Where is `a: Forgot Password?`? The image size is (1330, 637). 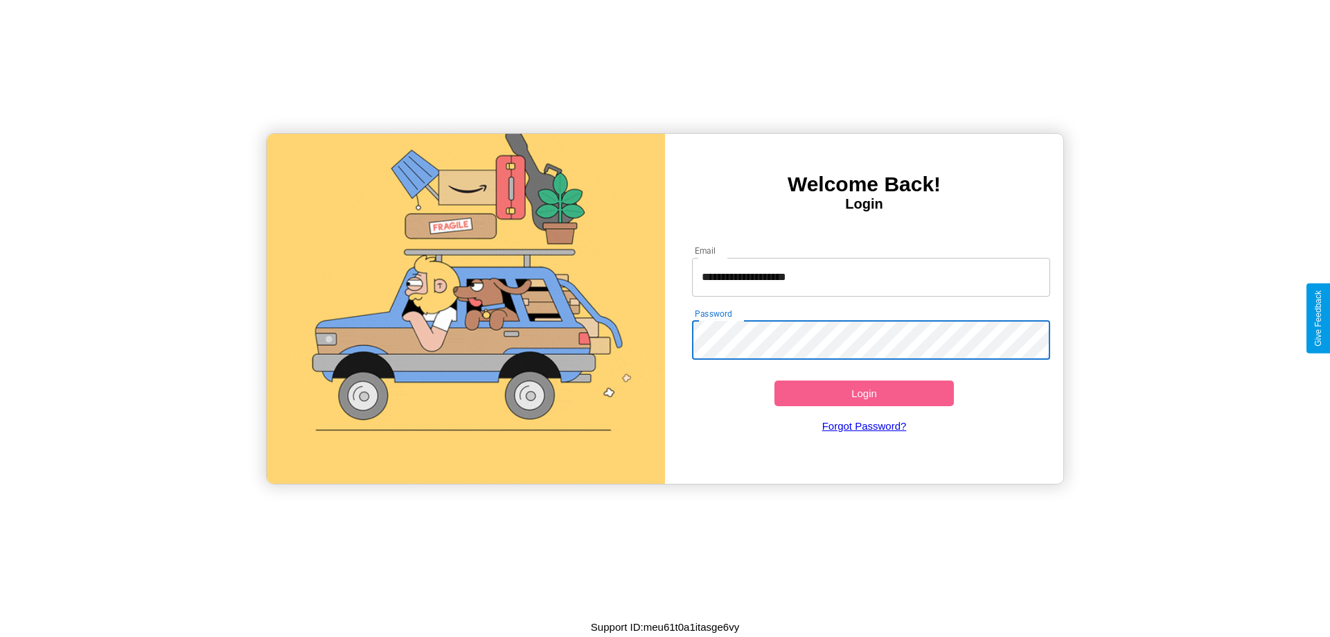
a: Forgot Password? is located at coordinates (865, 425).